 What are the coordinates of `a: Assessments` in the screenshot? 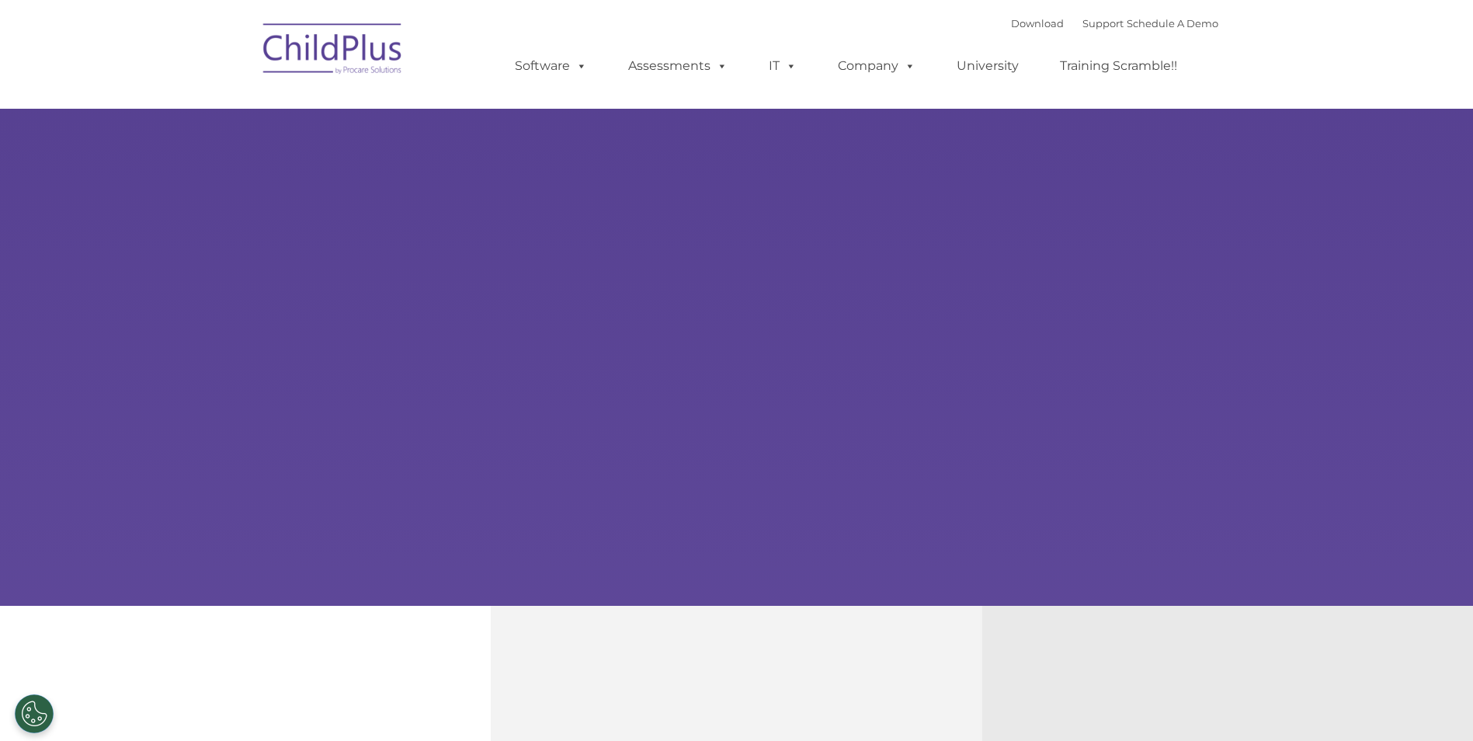 It's located at (678, 66).